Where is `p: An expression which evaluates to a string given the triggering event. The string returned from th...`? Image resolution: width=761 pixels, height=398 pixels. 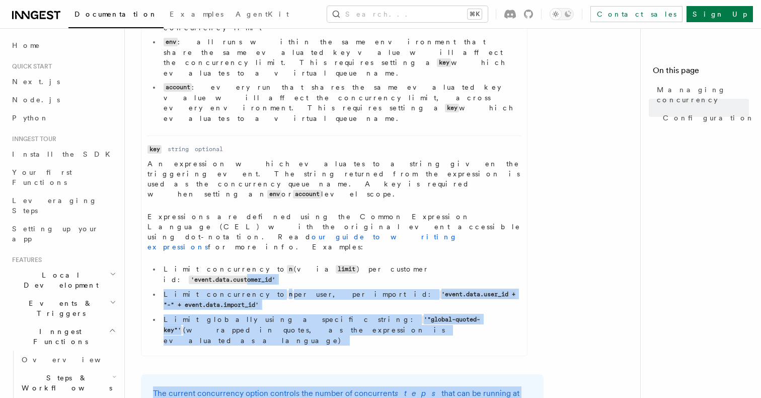 p: An expression which evaluates to a string given the triggering event. The string returned from th... is located at coordinates (334, 179).